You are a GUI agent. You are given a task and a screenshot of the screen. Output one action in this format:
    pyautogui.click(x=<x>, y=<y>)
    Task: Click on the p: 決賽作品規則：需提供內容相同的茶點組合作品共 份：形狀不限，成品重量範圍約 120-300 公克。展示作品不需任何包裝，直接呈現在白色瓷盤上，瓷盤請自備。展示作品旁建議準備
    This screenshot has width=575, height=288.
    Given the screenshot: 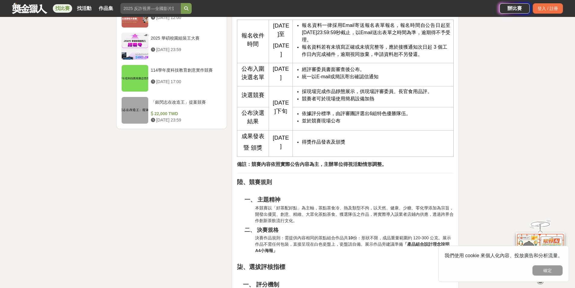 What is the action you would take?
    pyautogui.click(x=354, y=247)
    